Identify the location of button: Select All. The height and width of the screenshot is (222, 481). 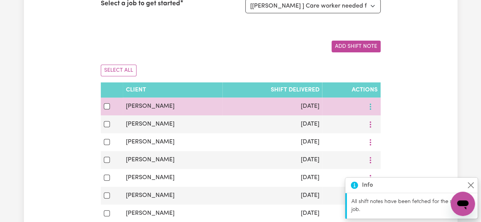
(119, 70).